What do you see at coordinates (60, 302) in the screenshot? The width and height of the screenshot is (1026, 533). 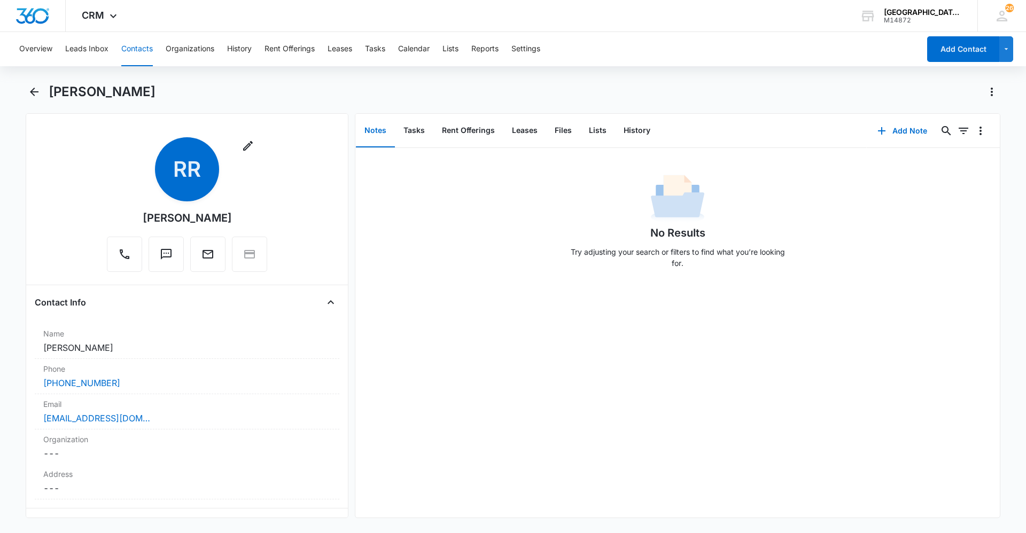 I see `h4: Contact Info` at bounding box center [60, 302].